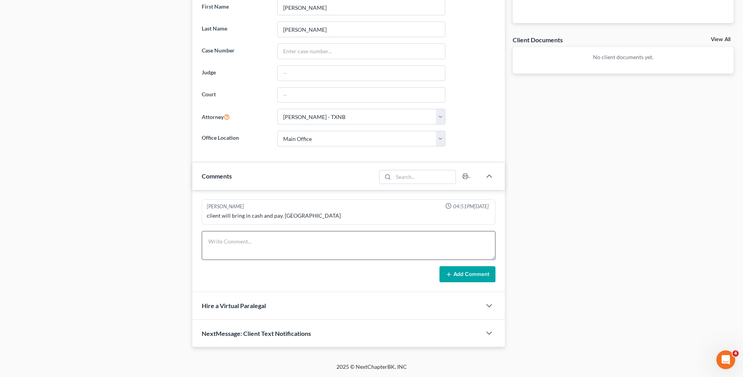  What do you see at coordinates (361, 51) in the screenshot?
I see `input: Enter case number...` at bounding box center [361, 51].